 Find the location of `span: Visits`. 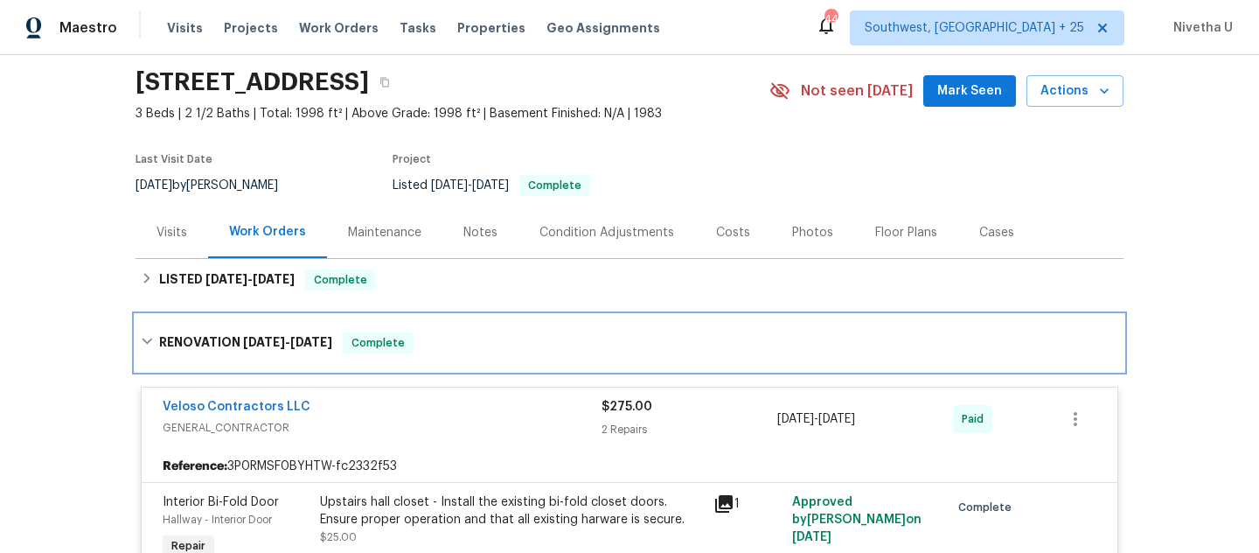

span: Visits is located at coordinates (185, 28).